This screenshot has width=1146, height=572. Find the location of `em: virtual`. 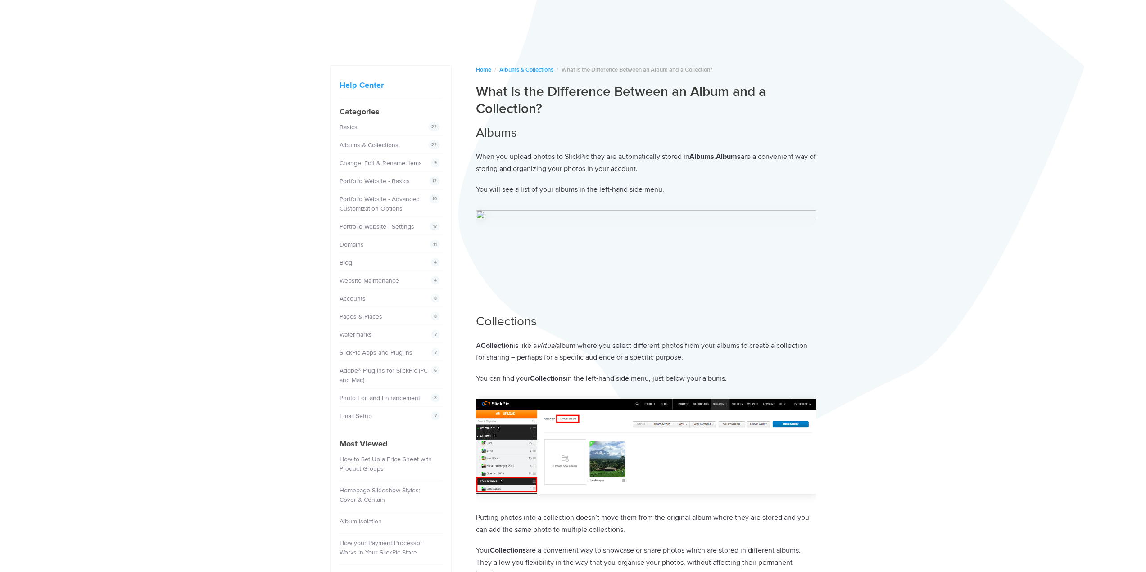

em: virtual is located at coordinates (546, 346).